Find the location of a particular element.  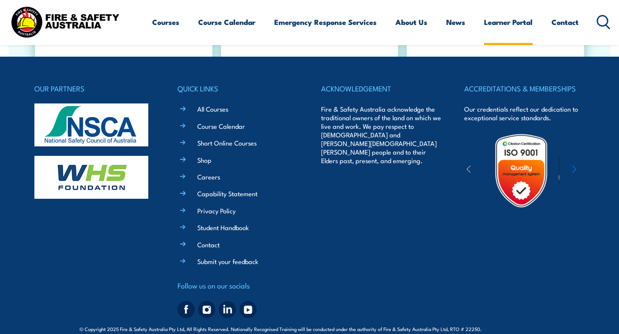

a: Learner Portal is located at coordinates (508, 22).